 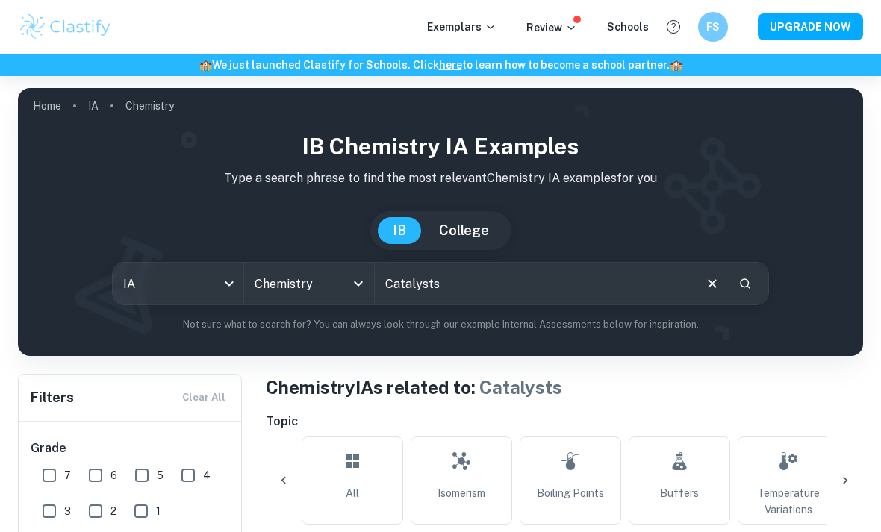 I want to click on button: Help and Feedback, so click(x=673, y=27).